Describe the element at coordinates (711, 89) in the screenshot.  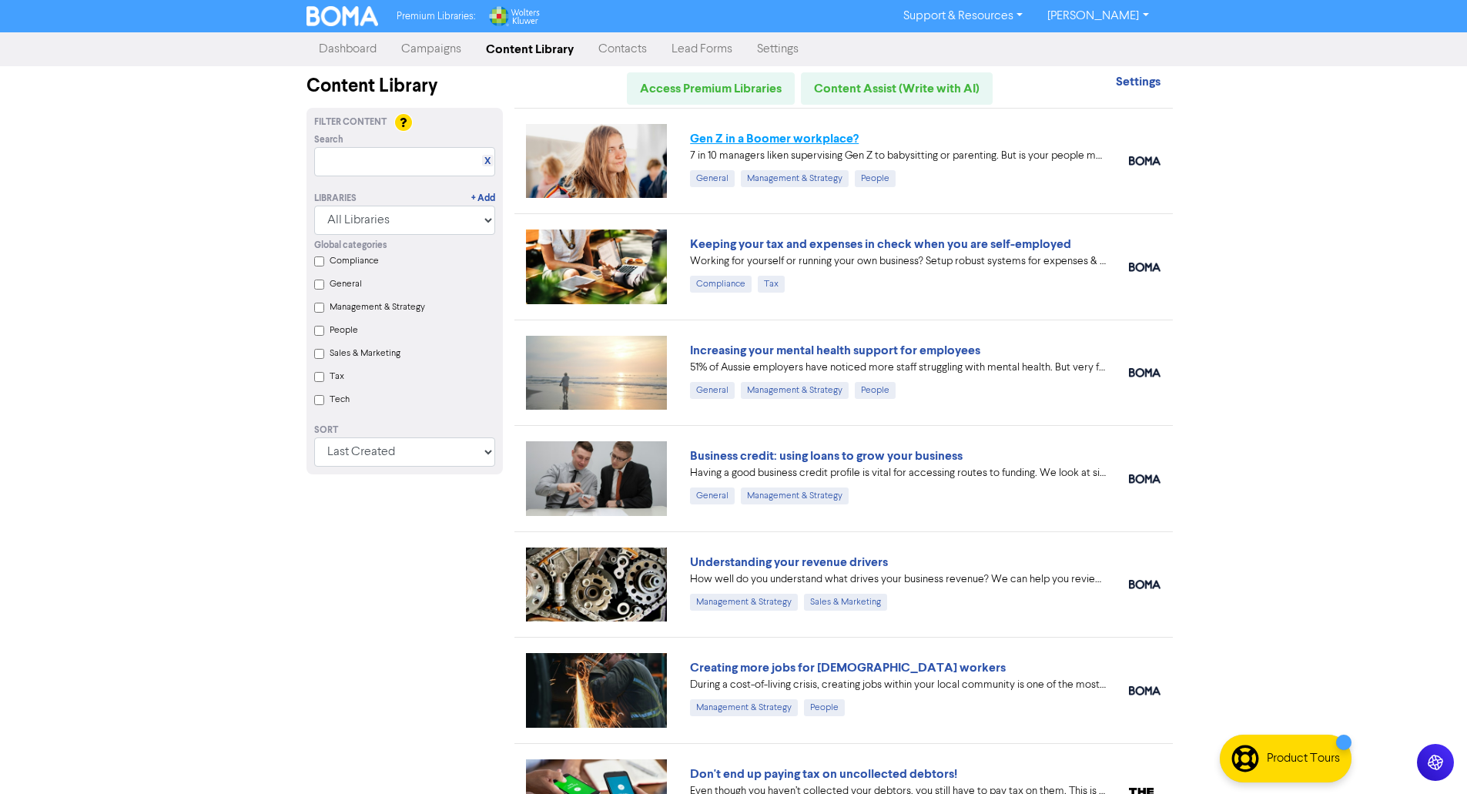
I see `a: Access Premium Libraries` at that location.